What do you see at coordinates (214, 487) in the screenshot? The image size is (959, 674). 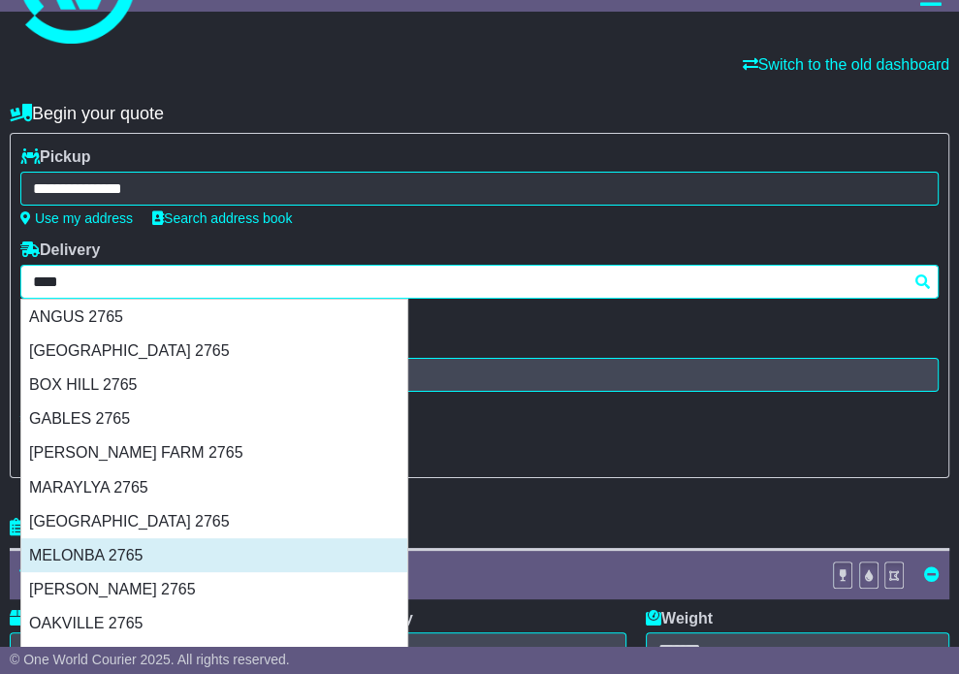 I see `div: MARAYLYA 2765` at bounding box center [214, 487].